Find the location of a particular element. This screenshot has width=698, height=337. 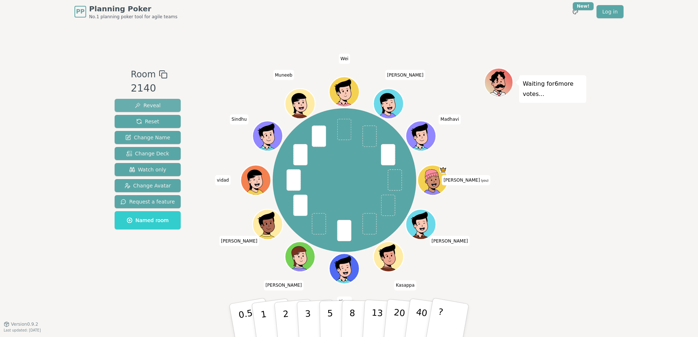

button: New! is located at coordinates (575, 12).